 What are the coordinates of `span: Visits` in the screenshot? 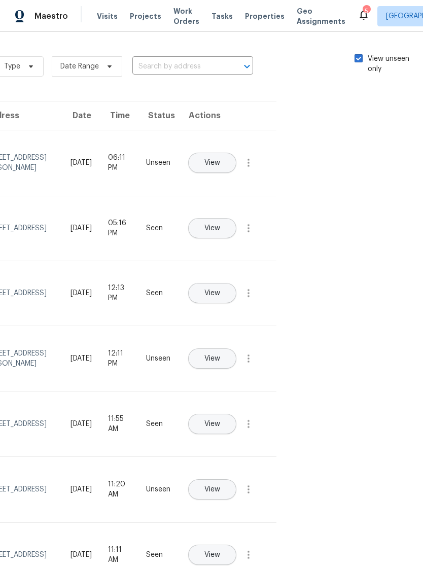 It's located at (107, 16).